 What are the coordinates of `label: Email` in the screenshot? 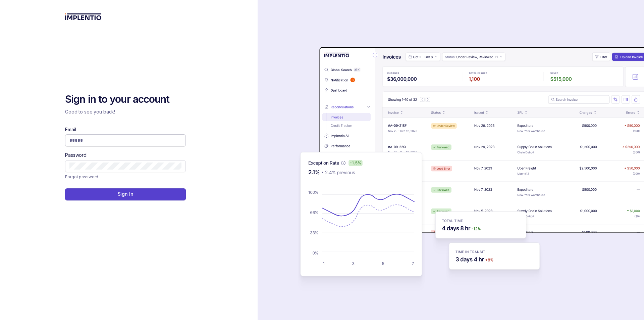 It's located at (70, 129).